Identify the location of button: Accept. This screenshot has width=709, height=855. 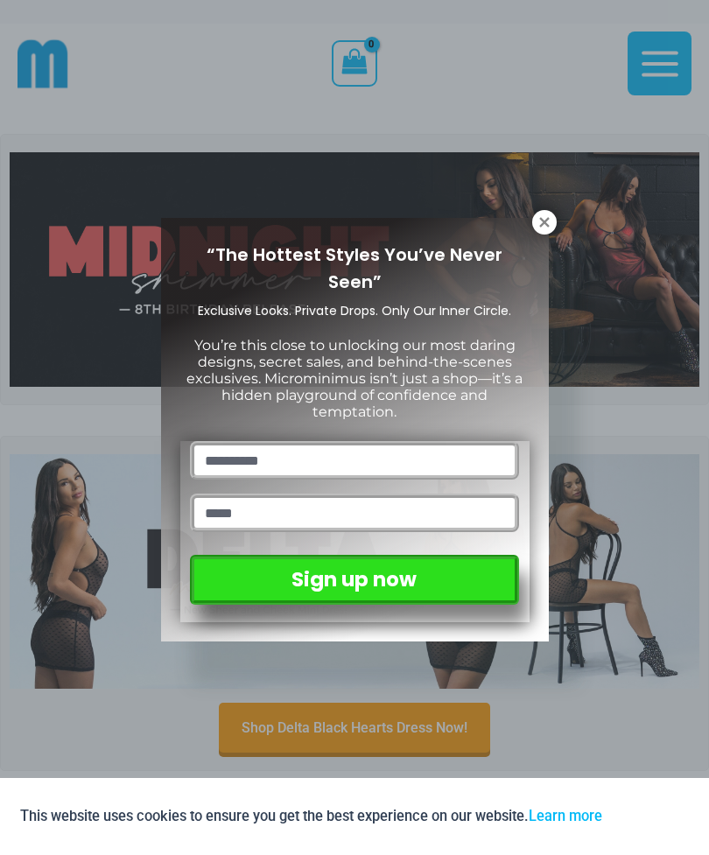
(652, 816).